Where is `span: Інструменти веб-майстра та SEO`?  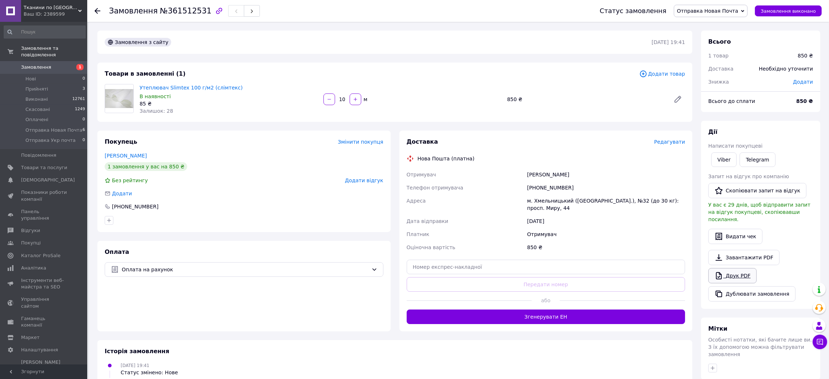 span: Інструменти веб-майстра та SEO is located at coordinates (44, 283).